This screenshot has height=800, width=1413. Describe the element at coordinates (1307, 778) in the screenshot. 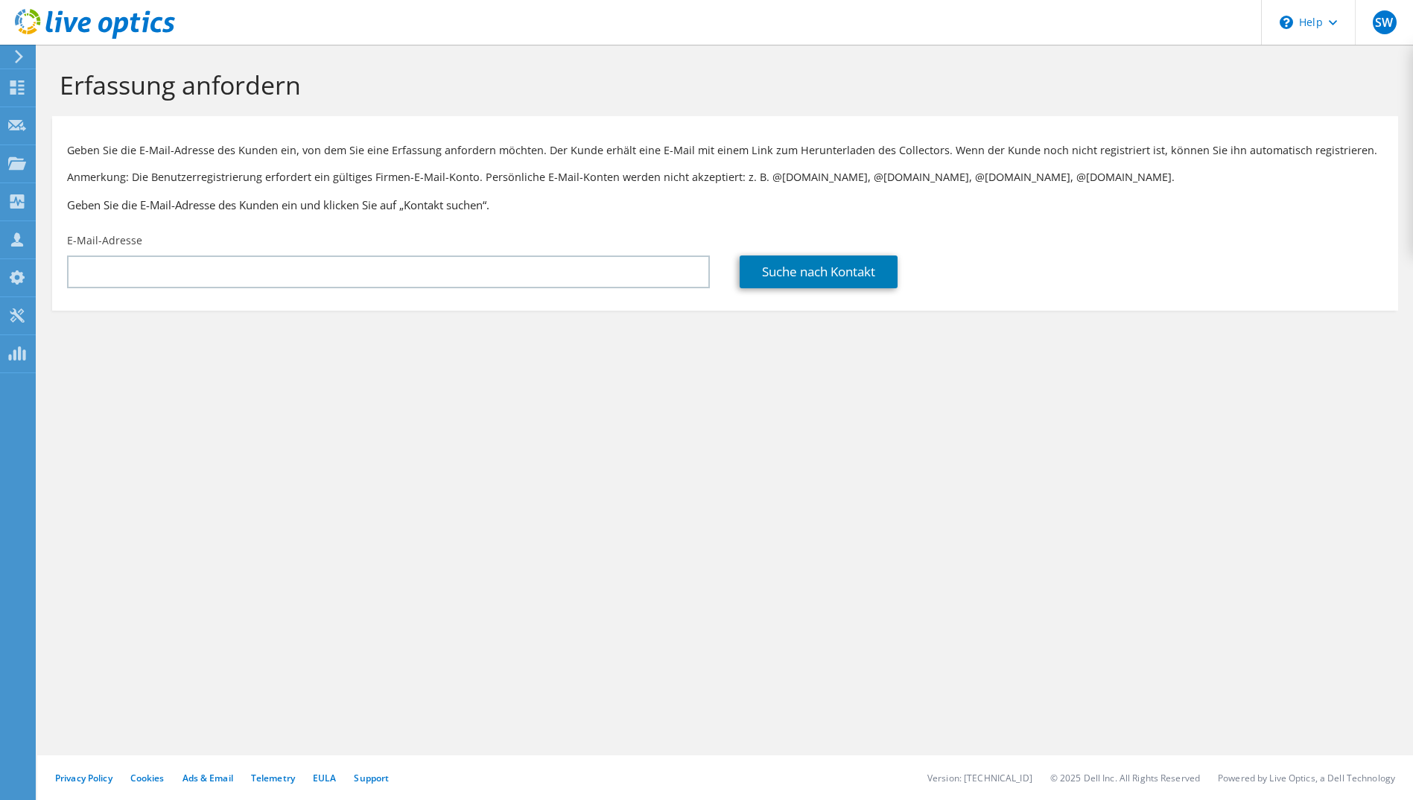

I see `li: Powered by Live Optics, a Dell Technology` at that location.